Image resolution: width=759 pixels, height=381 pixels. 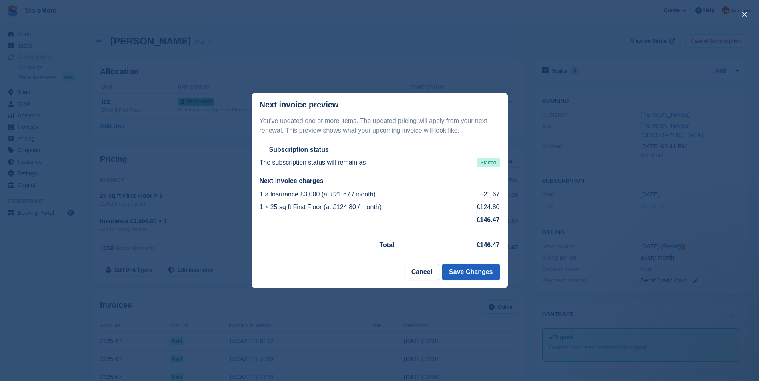 I want to click on strong: Total, so click(x=387, y=245).